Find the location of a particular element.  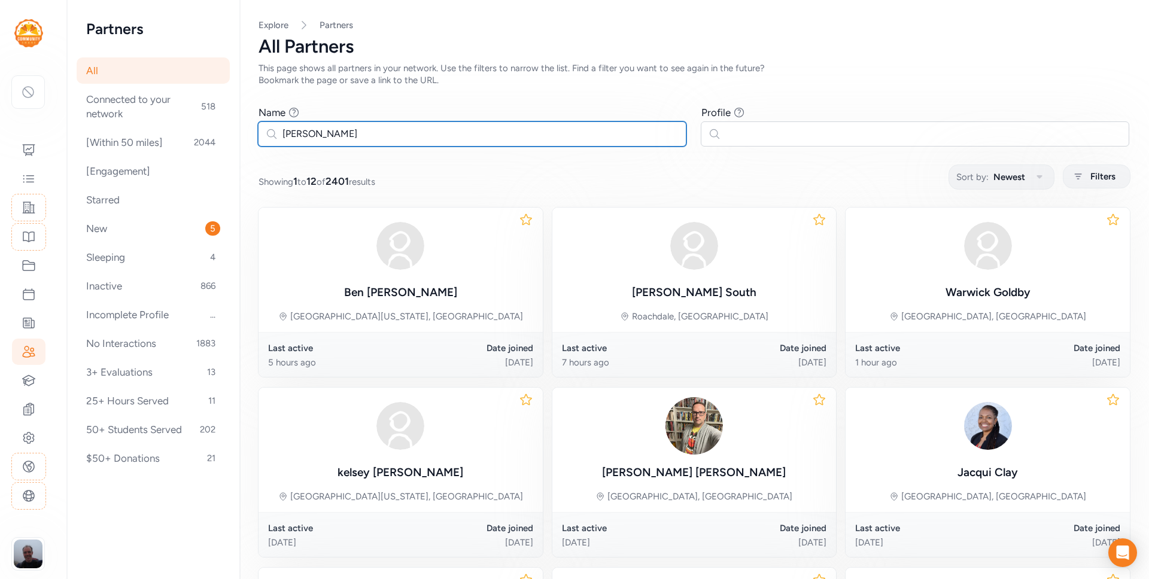

div: 50+ Students Served is located at coordinates (153, 430).